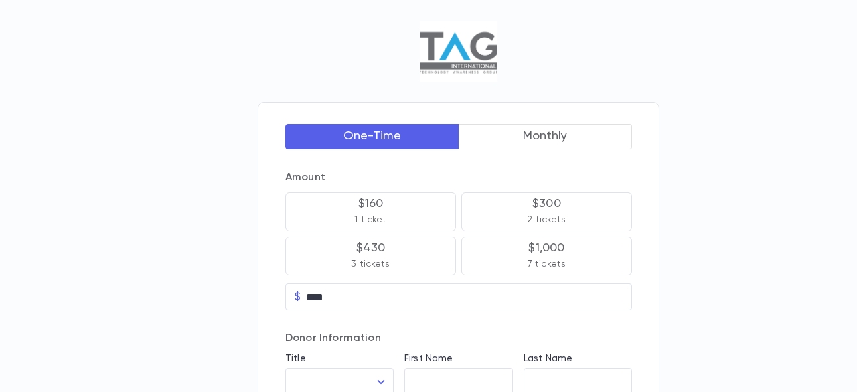 This screenshot has height=392, width=857. Describe the element at coordinates (546, 137) in the screenshot. I see `button: Monthly` at that location.